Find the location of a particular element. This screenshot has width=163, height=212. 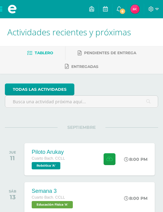

span: Tablero is located at coordinates (44, 53).